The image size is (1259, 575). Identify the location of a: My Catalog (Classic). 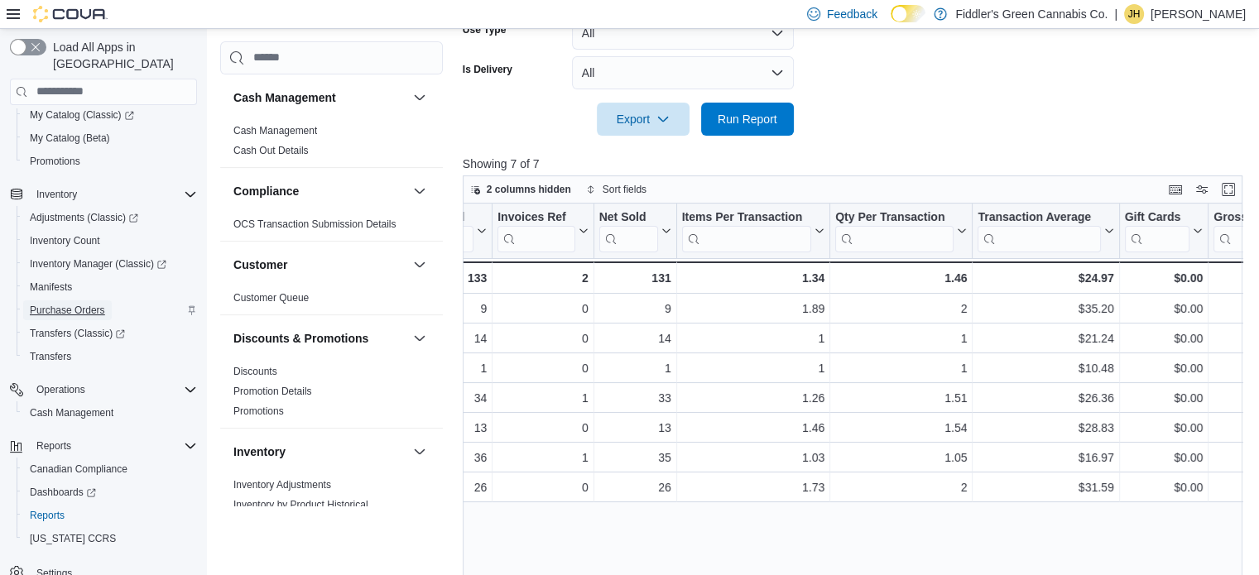
(82, 115).